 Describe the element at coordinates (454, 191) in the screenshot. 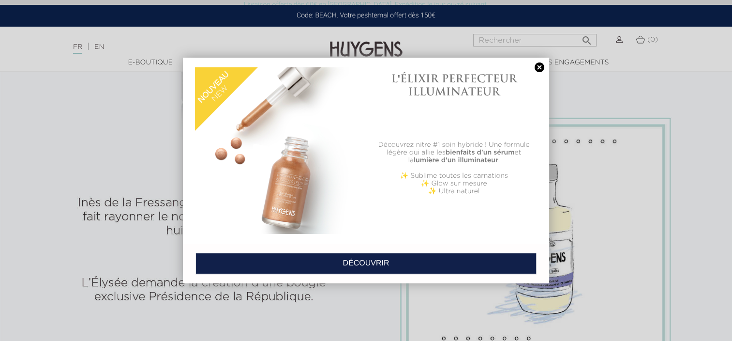

I see `p: ✨ Ultra naturel` at that location.